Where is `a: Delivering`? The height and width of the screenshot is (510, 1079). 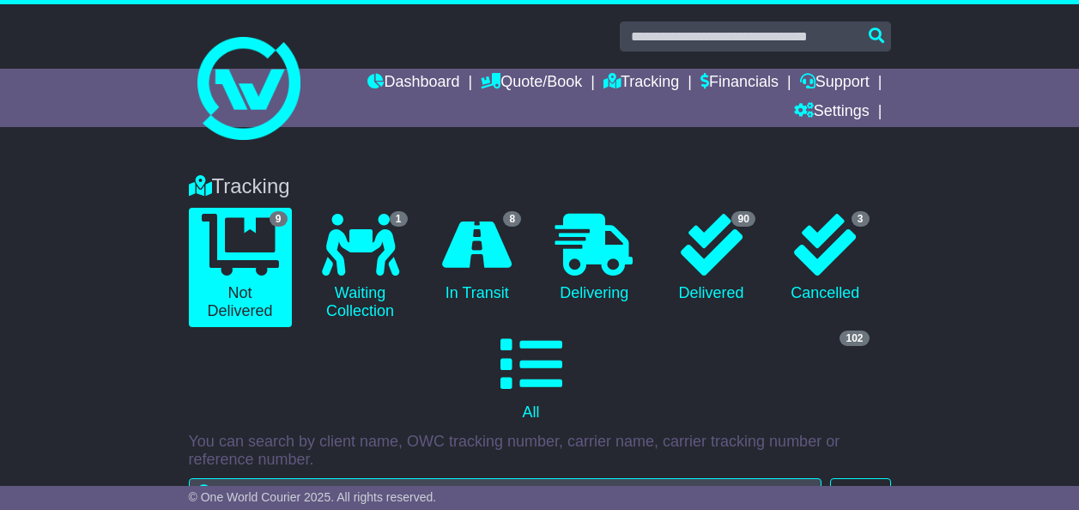 a: Delivering is located at coordinates (594, 258).